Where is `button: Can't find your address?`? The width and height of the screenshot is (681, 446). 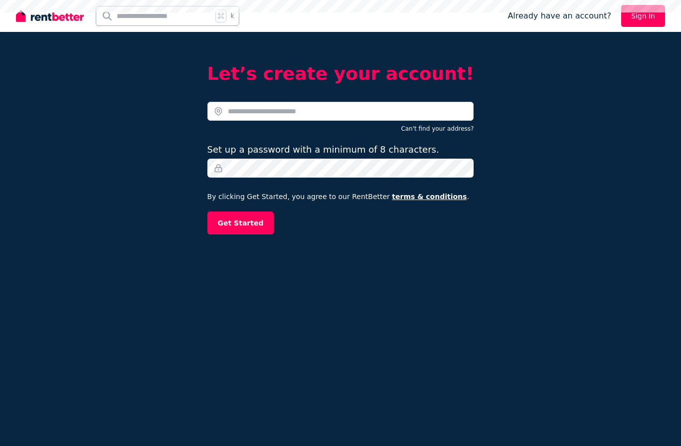
button: Can't find your address? is located at coordinates (437, 129).